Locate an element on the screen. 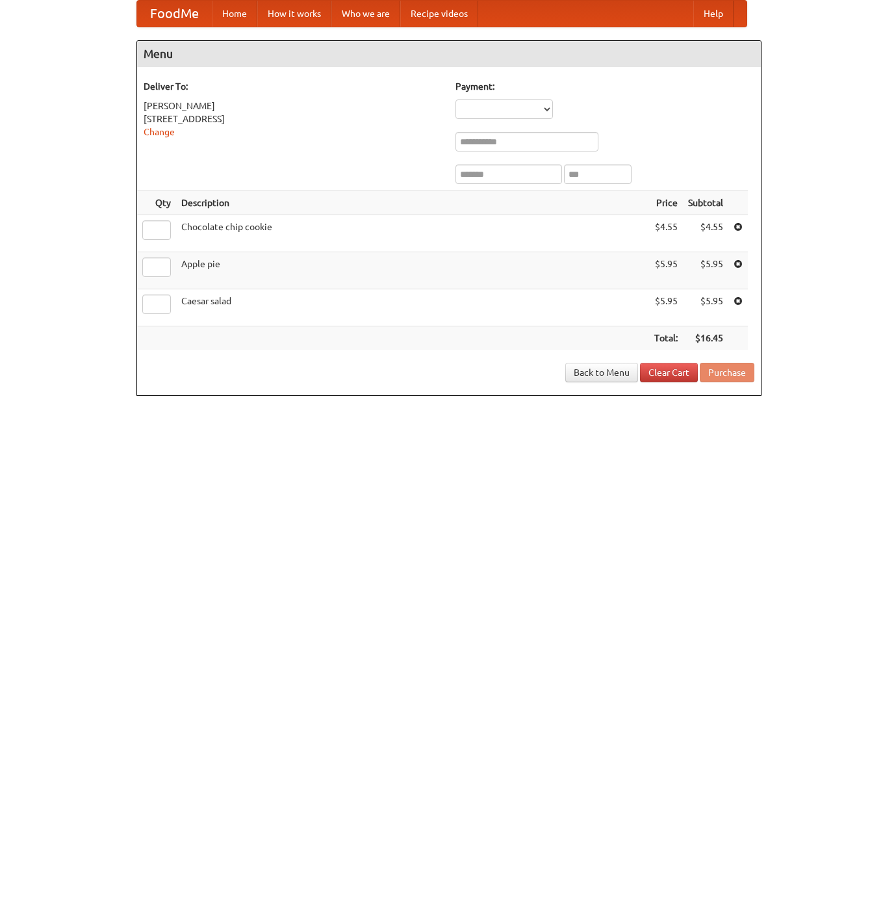 This screenshot has height=920, width=883. th: $16.45 is located at coordinates (706, 338).